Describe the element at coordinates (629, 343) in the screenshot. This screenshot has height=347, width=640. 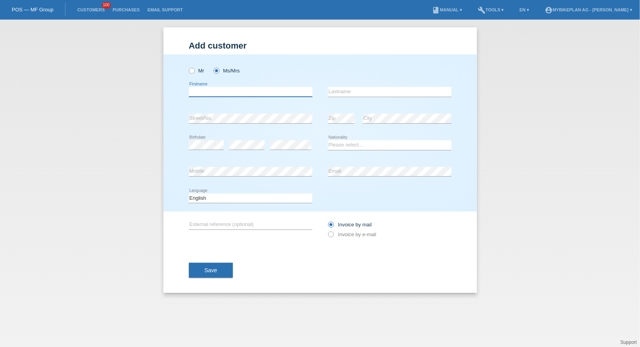
I see `a: Support` at that location.